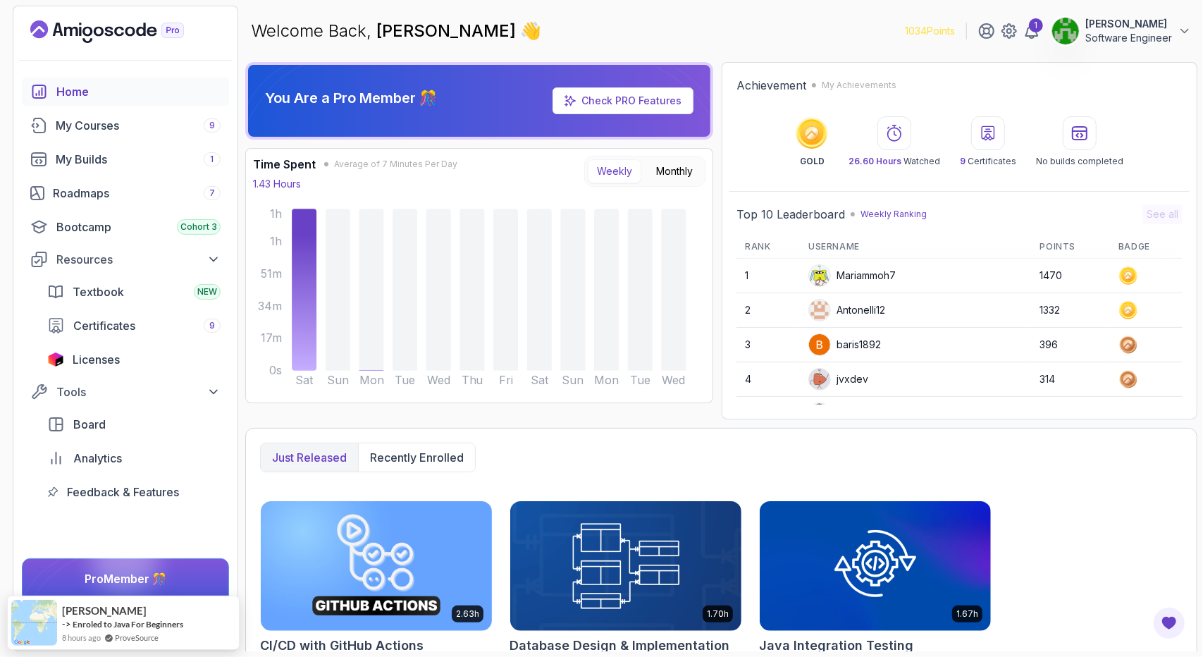 This screenshot has height=657, width=1203. What do you see at coordinates (417, 458) in the screenshot?
I see `button: Recently enrolled` at bounding box center [417, 458].